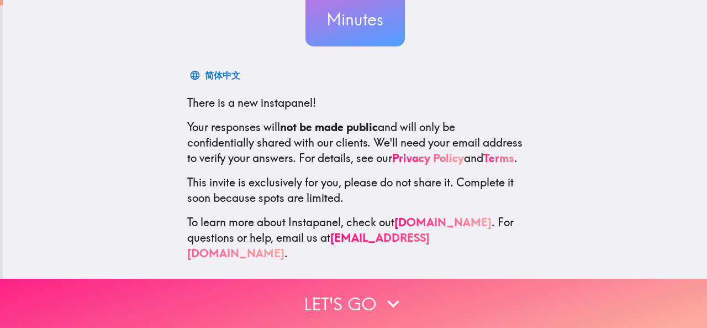  Describe the element at coordinates (223, 75) in the screenshot. I see `div: 简体中文` at that location.